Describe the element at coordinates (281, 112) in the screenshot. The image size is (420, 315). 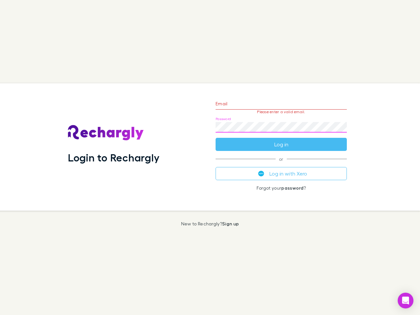
I see `p: Please enter a valid email.` at that location.